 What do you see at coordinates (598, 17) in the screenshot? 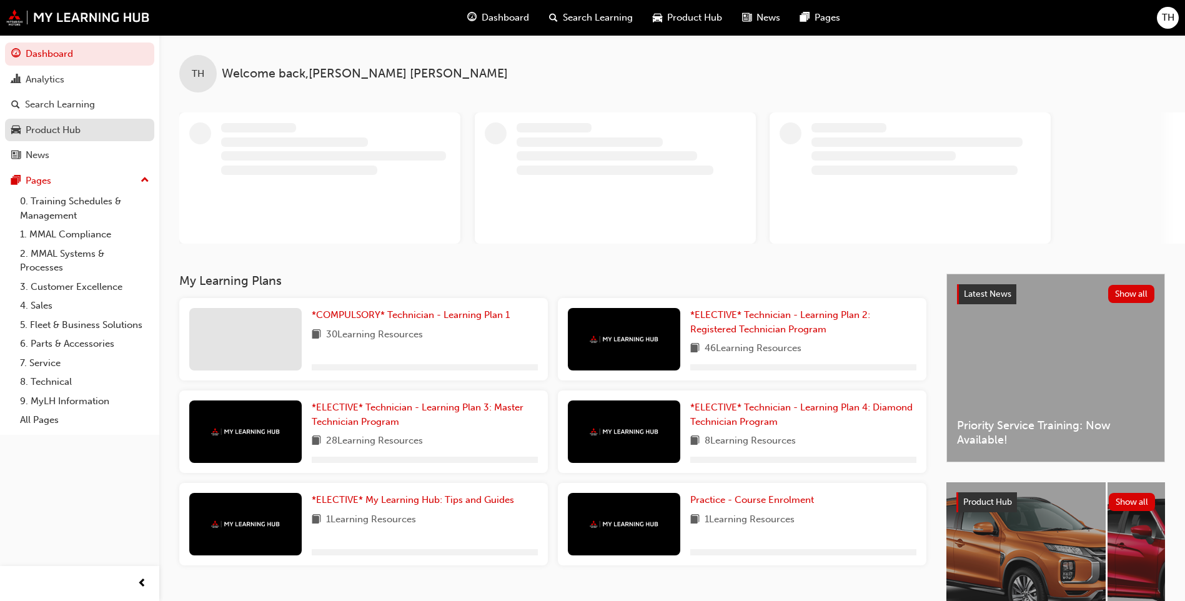
I see `span: Search Learning` at bounding box center [598, 17].